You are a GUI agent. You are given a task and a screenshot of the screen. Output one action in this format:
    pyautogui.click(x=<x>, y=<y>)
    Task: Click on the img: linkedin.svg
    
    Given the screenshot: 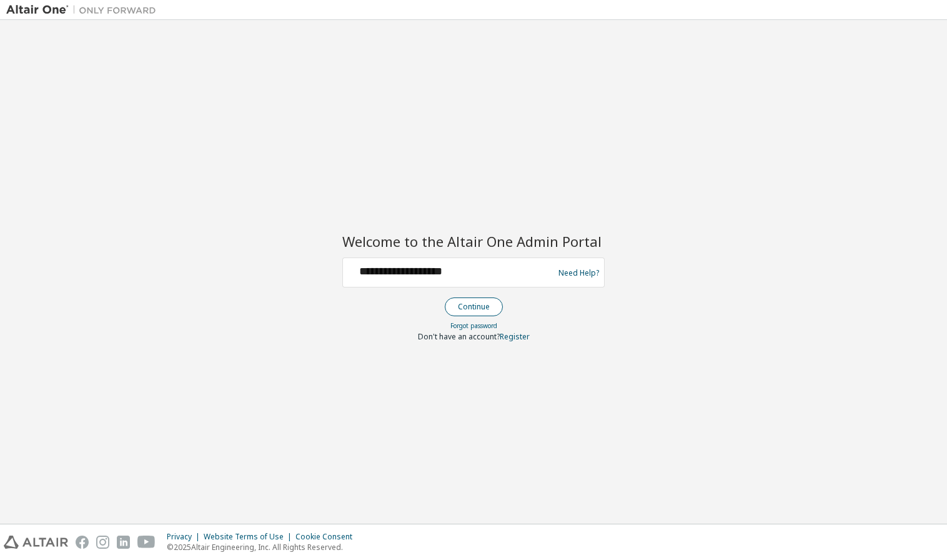 What is the action you would take?
    pyautogui.click(x=123, y=542)
    